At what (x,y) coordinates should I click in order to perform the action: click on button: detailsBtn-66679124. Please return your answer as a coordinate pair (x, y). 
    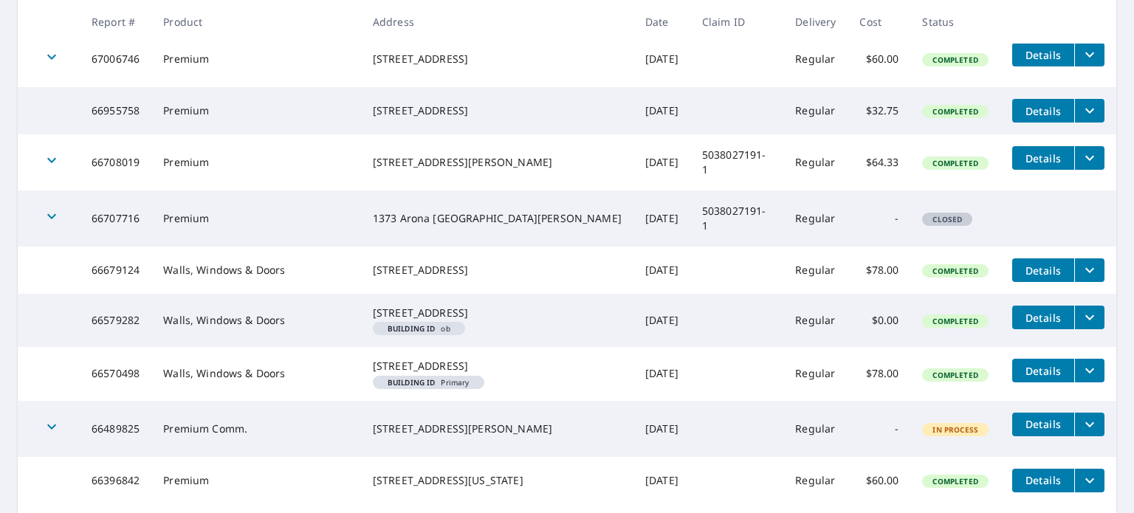
    Looking at the image, I should click on (1043, 270).